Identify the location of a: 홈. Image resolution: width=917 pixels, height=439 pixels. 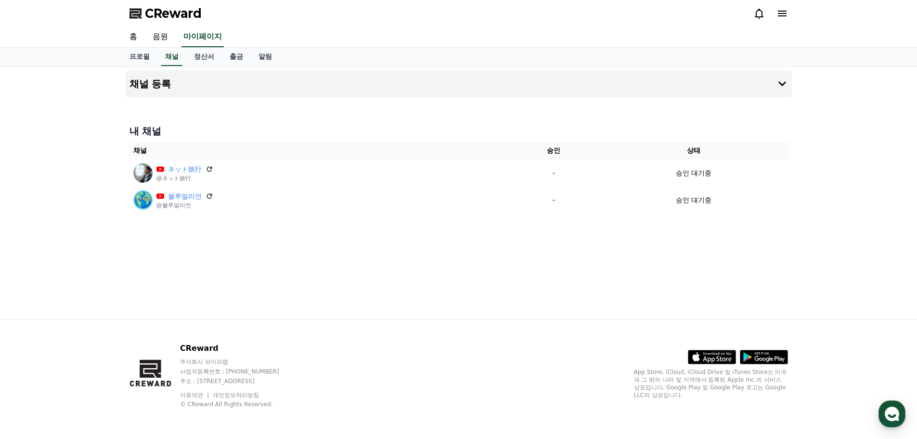
(133, 37).